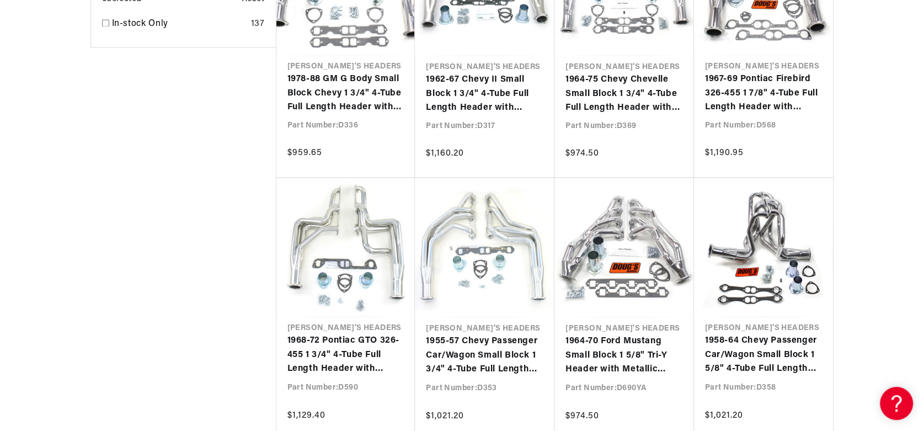  I want to click on a: 1964-75 Chevy Chevelle Small Block 1 3/4" 4-Tube Full Length Header with Metallic Ceramic Coating, so click(624, 94).